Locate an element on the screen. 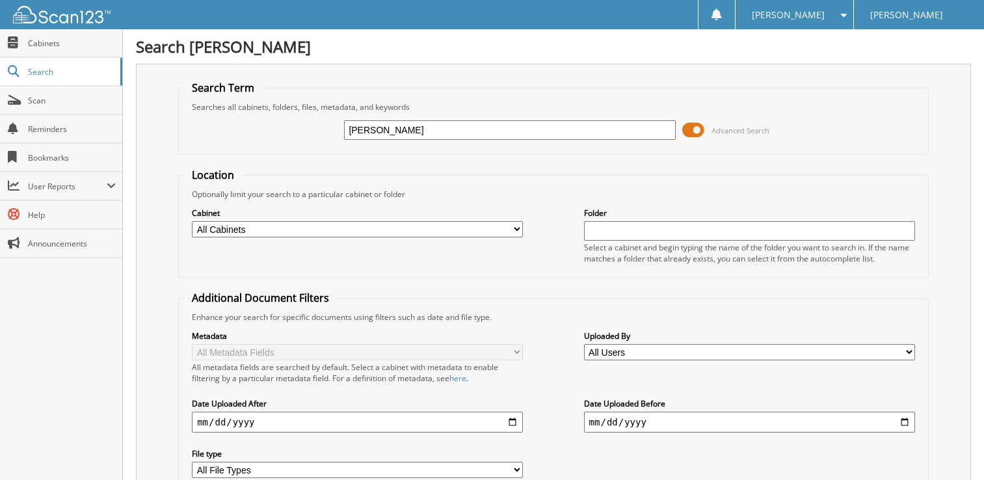  div: Searches all cabinets, folders, files, metadata, and keywords is located at coordinates (553, 107).